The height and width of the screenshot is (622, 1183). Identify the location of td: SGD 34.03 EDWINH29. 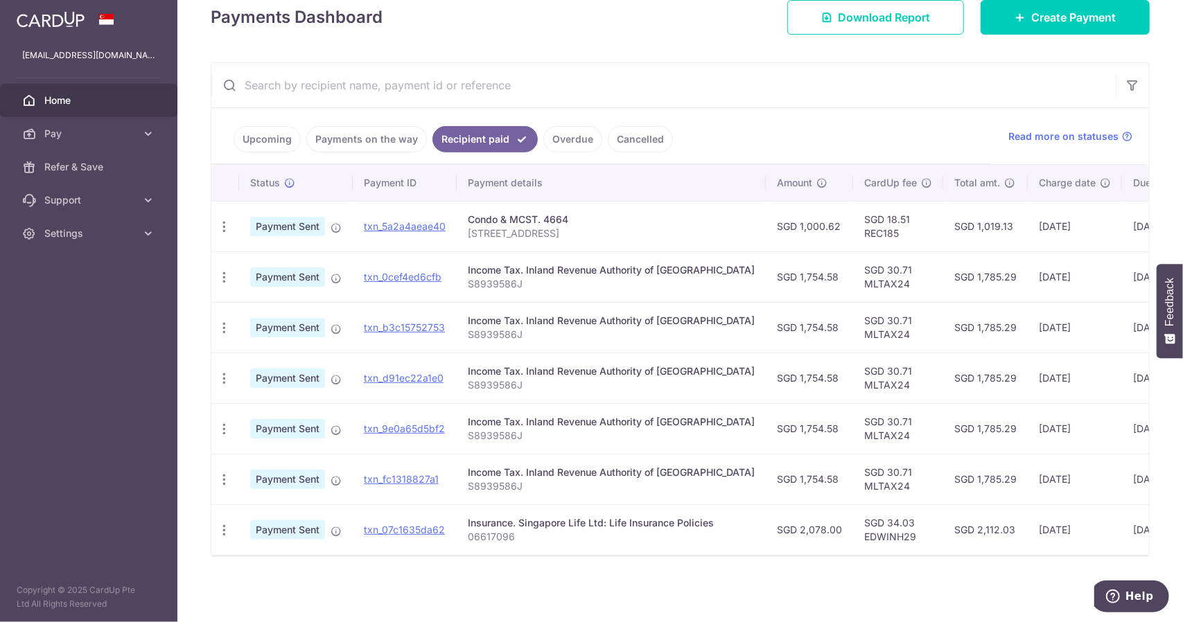
(898, 529).